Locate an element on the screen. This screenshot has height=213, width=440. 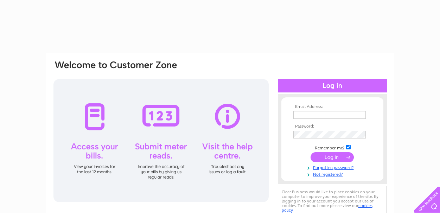
input: Submit is located at coordinates (332, 157).